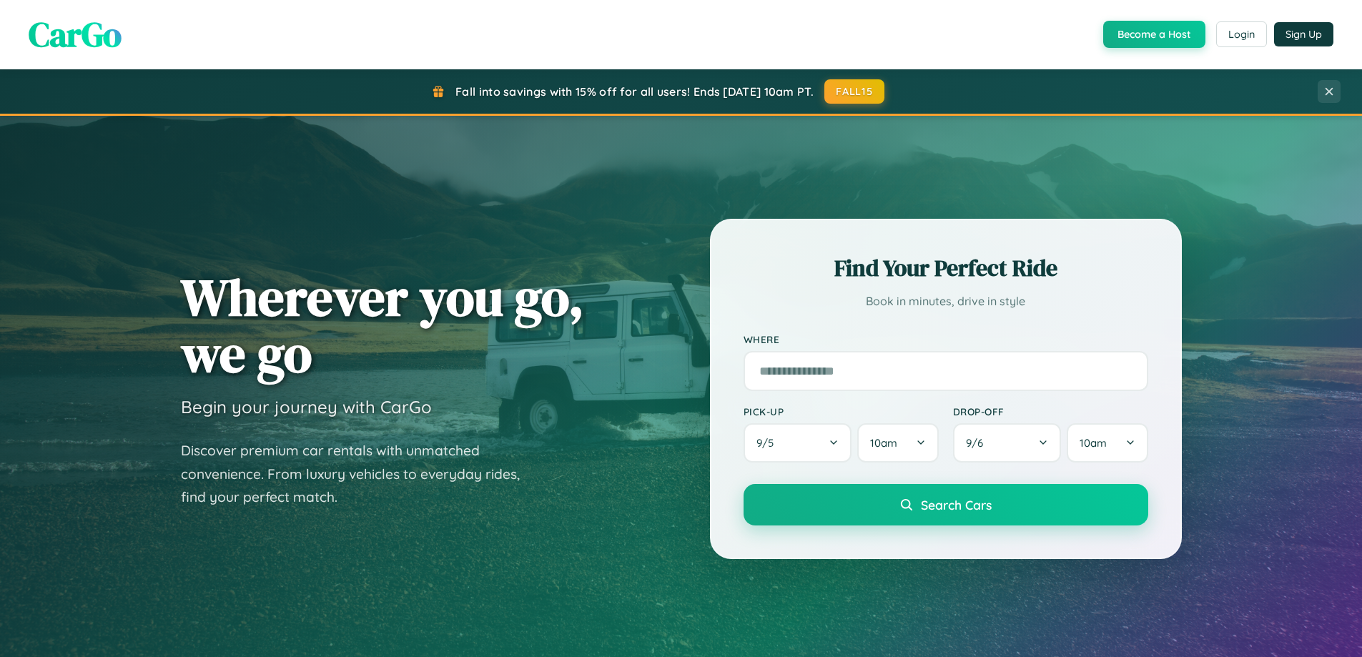  What do you see at coordinates (946, 339) in the screenshot?
I see `label: Where` at bounding box center [946, 339].